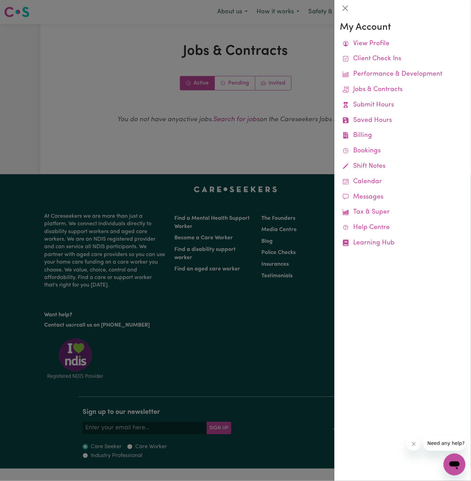 Image resolution: width=471 pixels, height=481 pixels. What do you see at coordinates (402, 121) in the screenshot?
I see `a: Saved Hours` at bounding box center [402, 121].